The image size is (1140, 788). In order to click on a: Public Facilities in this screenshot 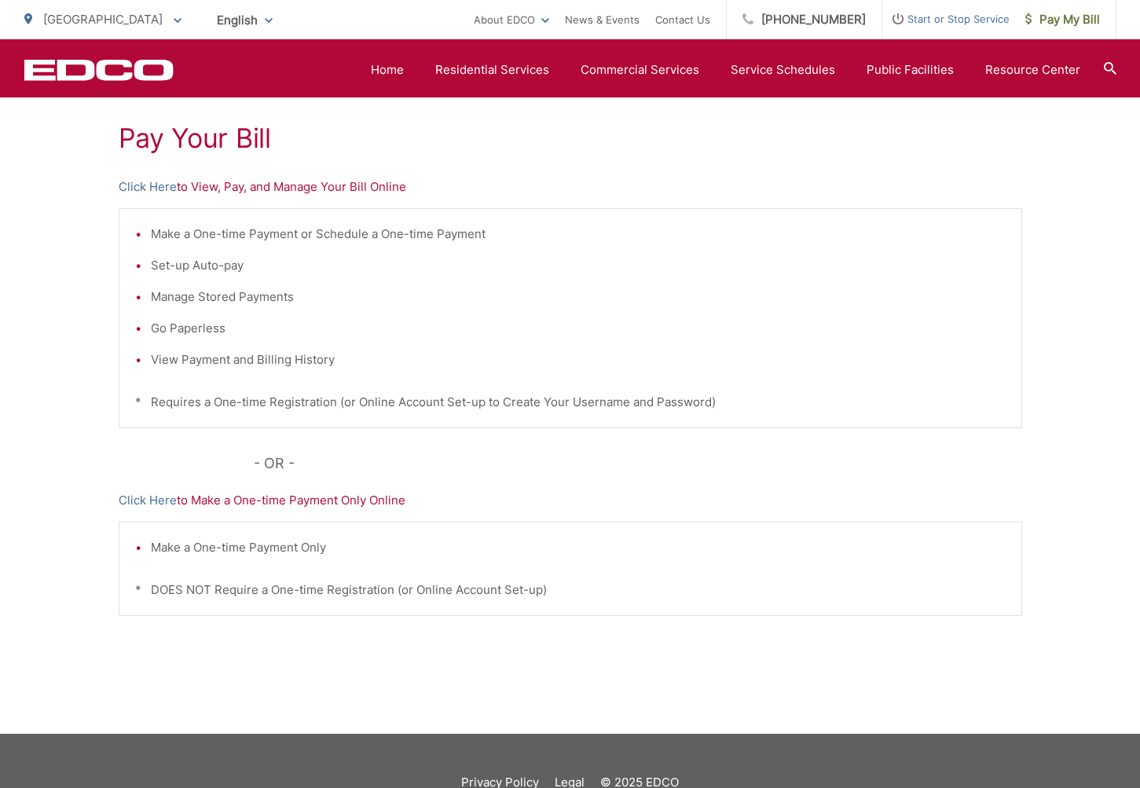, I will do `click(910, 70)`.